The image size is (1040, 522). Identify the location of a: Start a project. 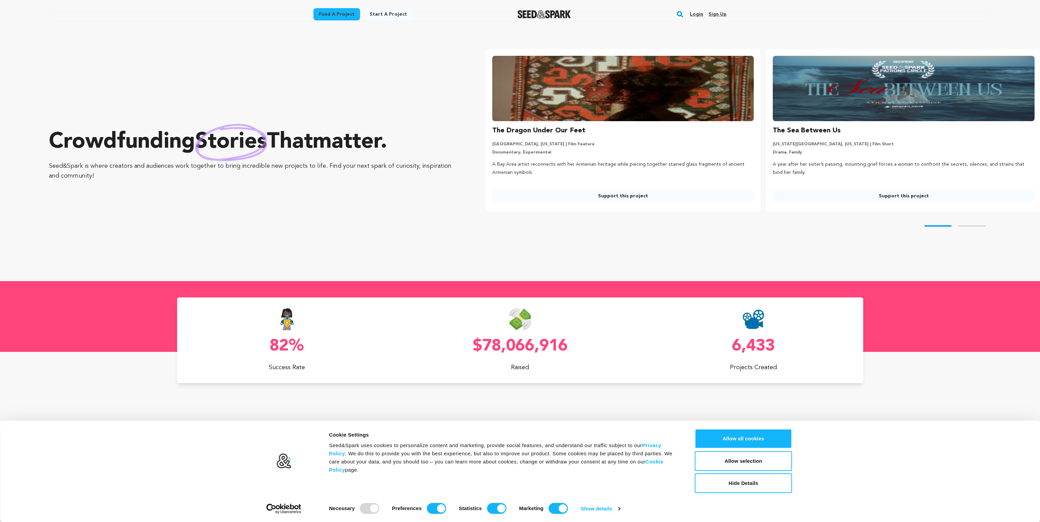
(388, 14).